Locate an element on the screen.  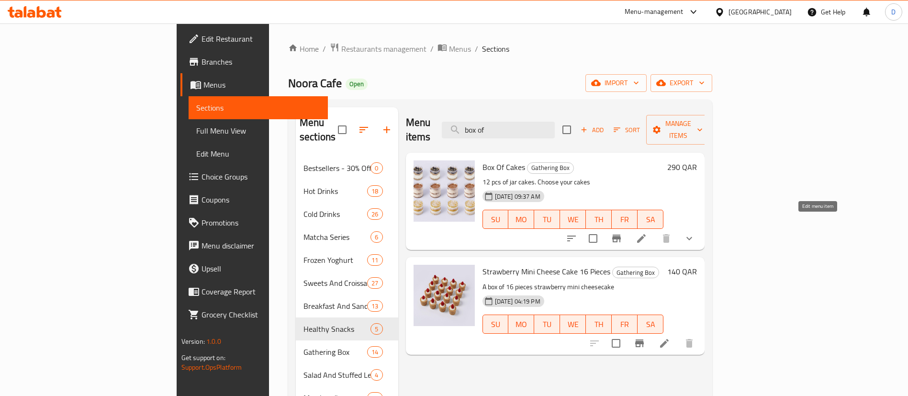
span: 26 is located at coordinates (375, 214).